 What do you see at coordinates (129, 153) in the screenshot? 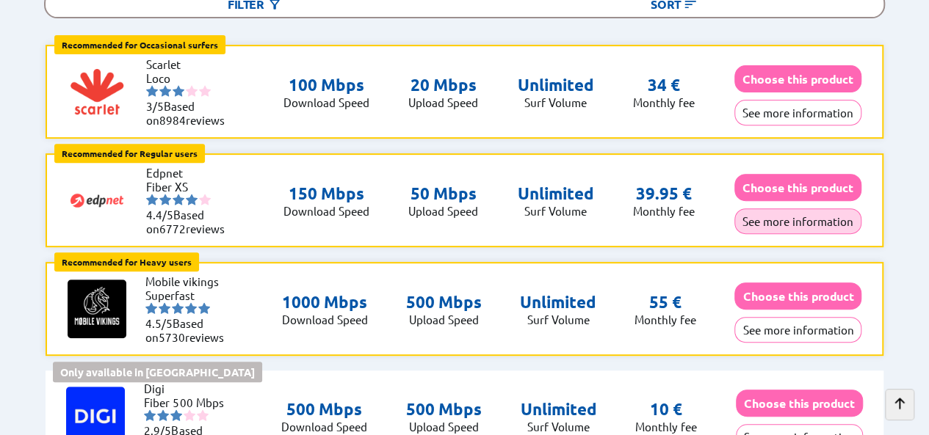
I see `b: Recommended for Regular users` at bounding box center [129, 153].